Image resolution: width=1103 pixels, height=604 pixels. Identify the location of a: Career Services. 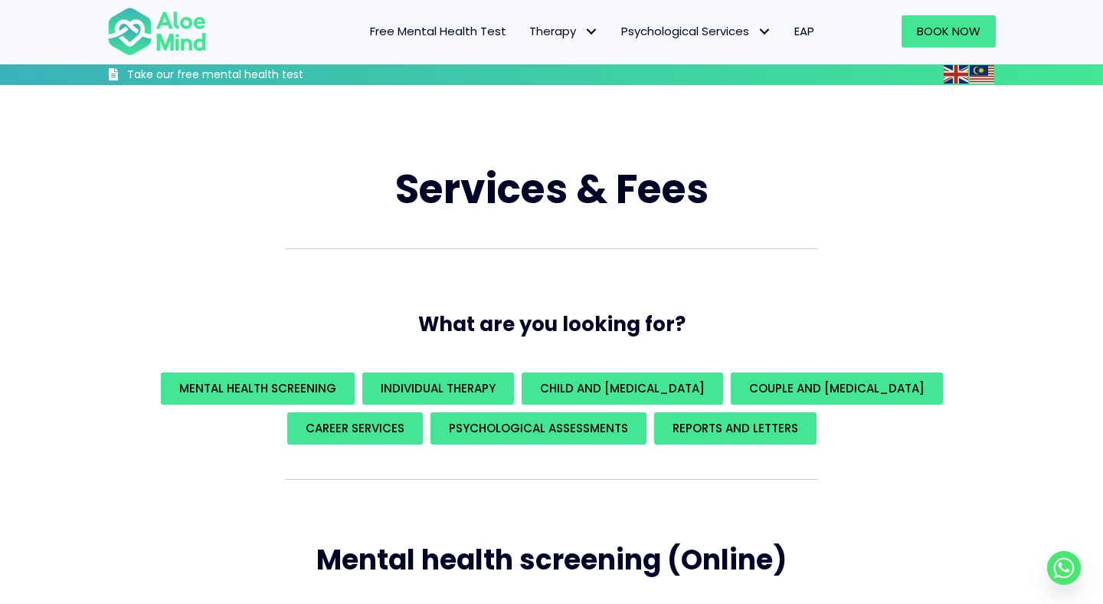
(355, 428).